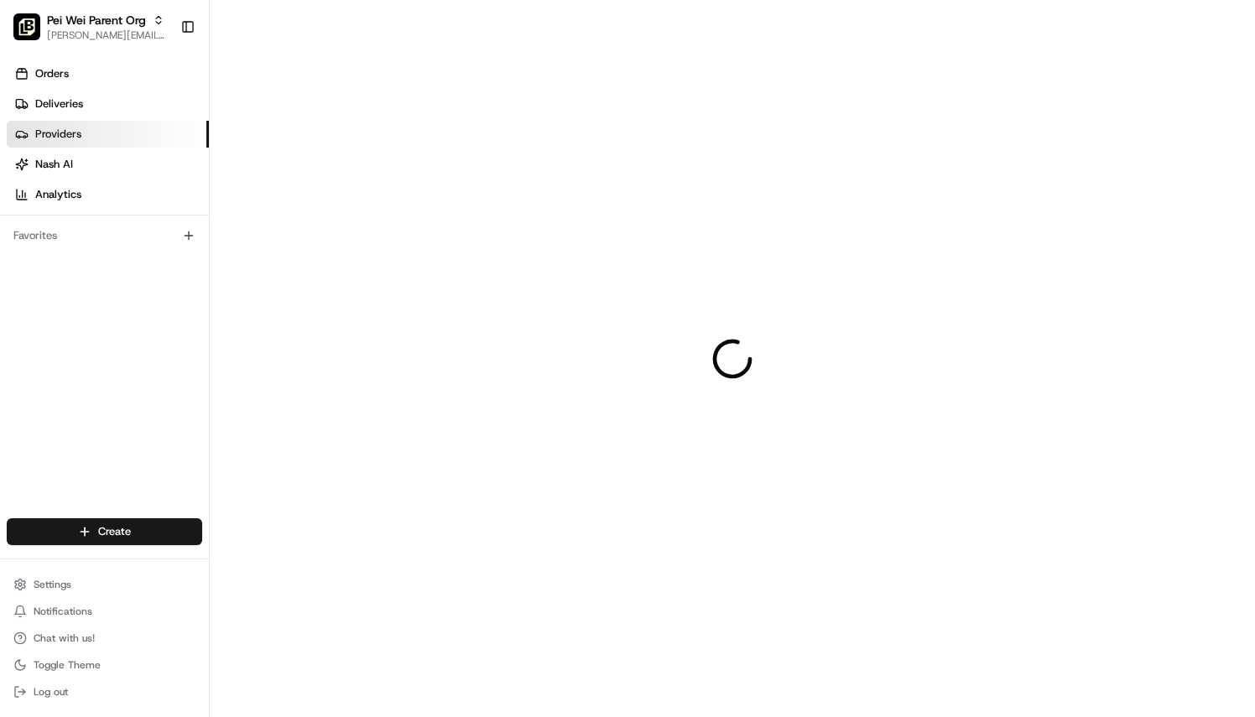 This screenshot has width=1255, height=717. What do you see at coordinates (96, 20) in the screenshot?
I see `span: Pei Wei Parent Org` at bounding box center [96, 20].